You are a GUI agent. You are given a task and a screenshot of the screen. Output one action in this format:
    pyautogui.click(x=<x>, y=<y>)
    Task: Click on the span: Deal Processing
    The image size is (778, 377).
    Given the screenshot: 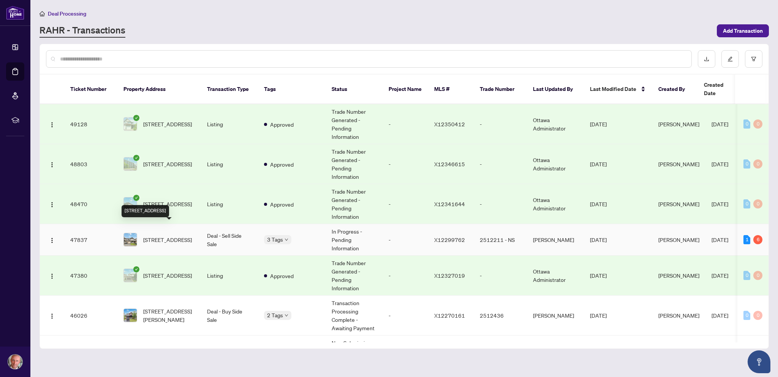 What is the action you would take?
    pyautogui.click(x=67, y=14)
    